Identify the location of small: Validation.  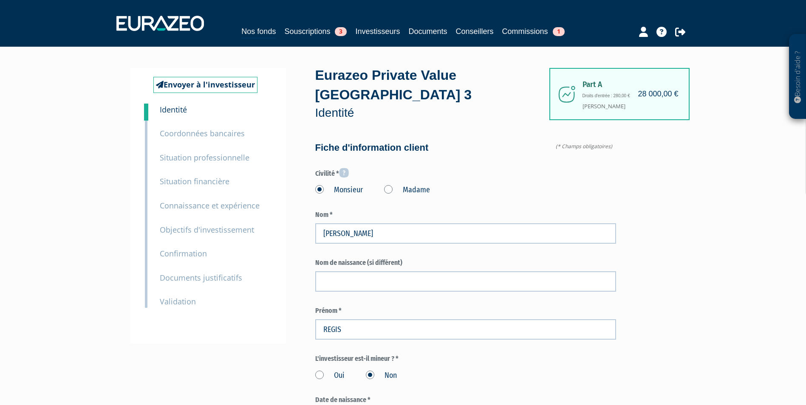
(178, 302).